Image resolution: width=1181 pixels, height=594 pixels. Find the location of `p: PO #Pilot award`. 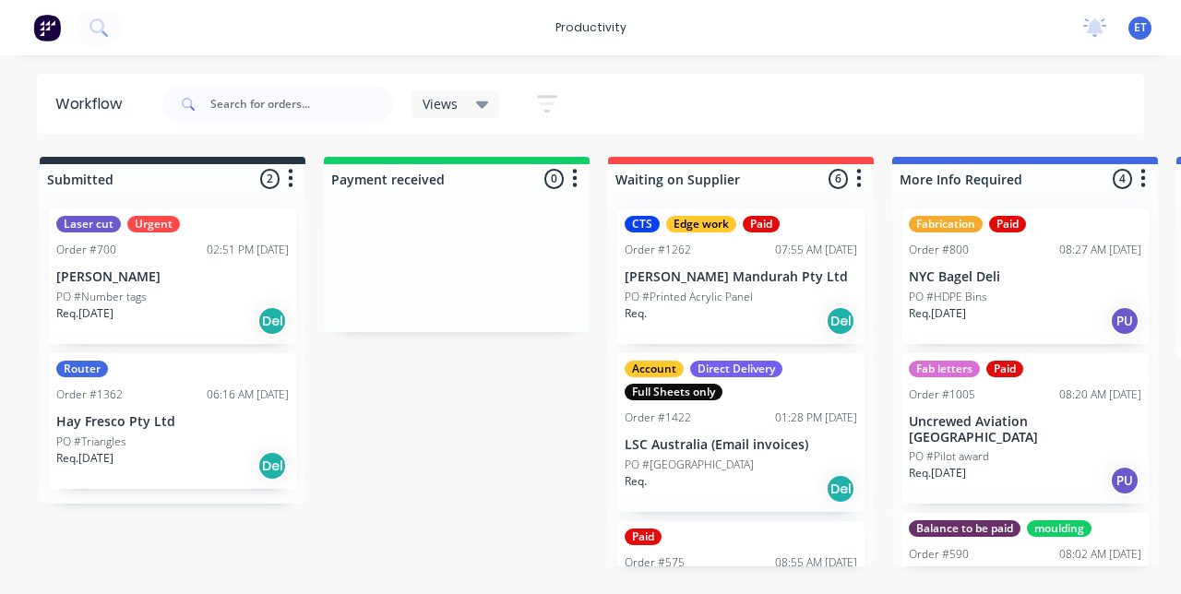

p: PO #Pilot award is located at coordinates (948, 457).